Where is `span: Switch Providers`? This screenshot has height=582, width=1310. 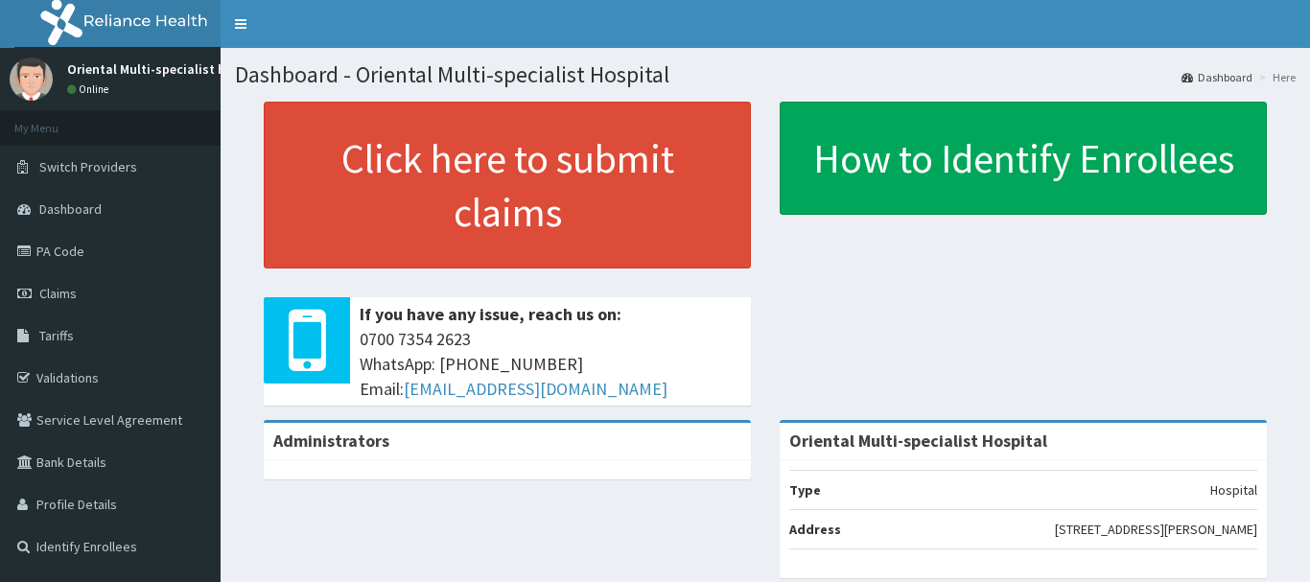
span: Switch Providers is located at coordinates (88, 167).